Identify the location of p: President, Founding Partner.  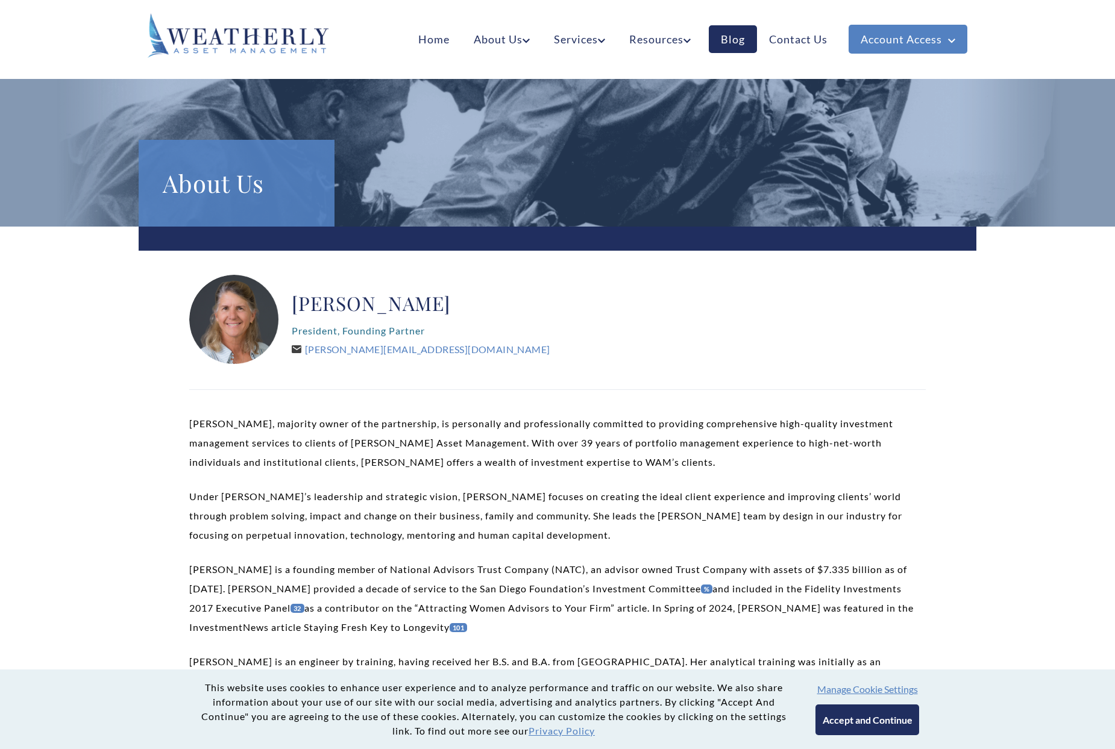
(421, 331).